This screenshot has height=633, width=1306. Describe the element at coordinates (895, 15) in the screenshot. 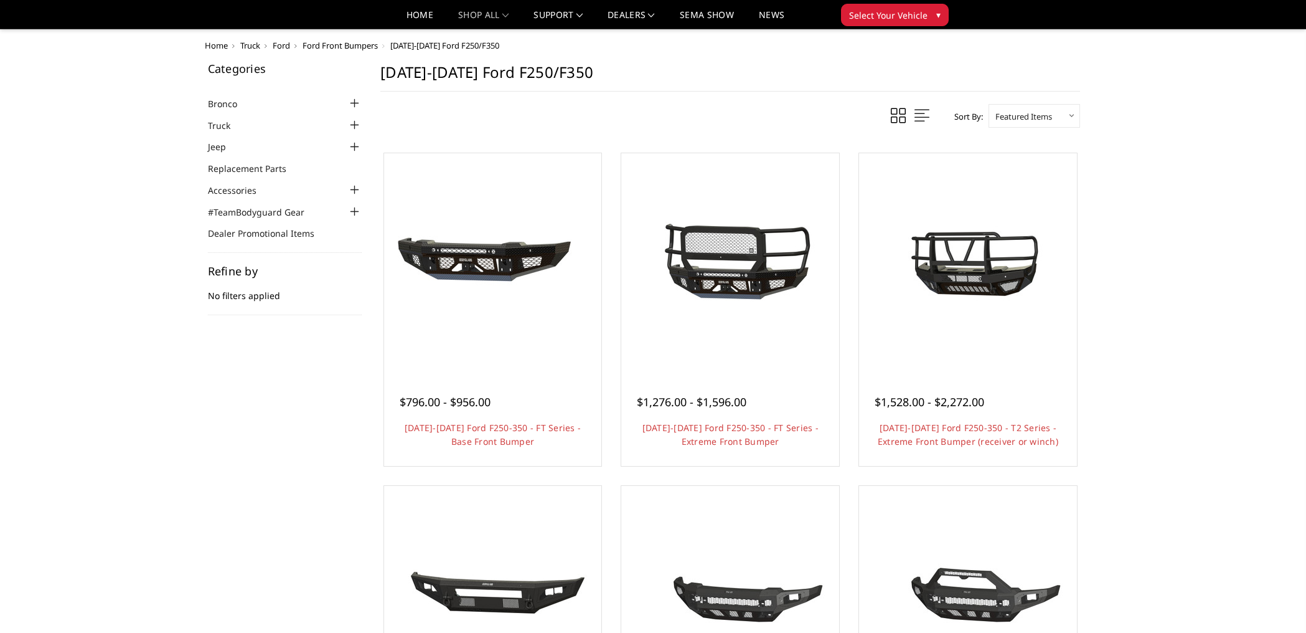

I see `button: Select Your Vehicle` at that location.